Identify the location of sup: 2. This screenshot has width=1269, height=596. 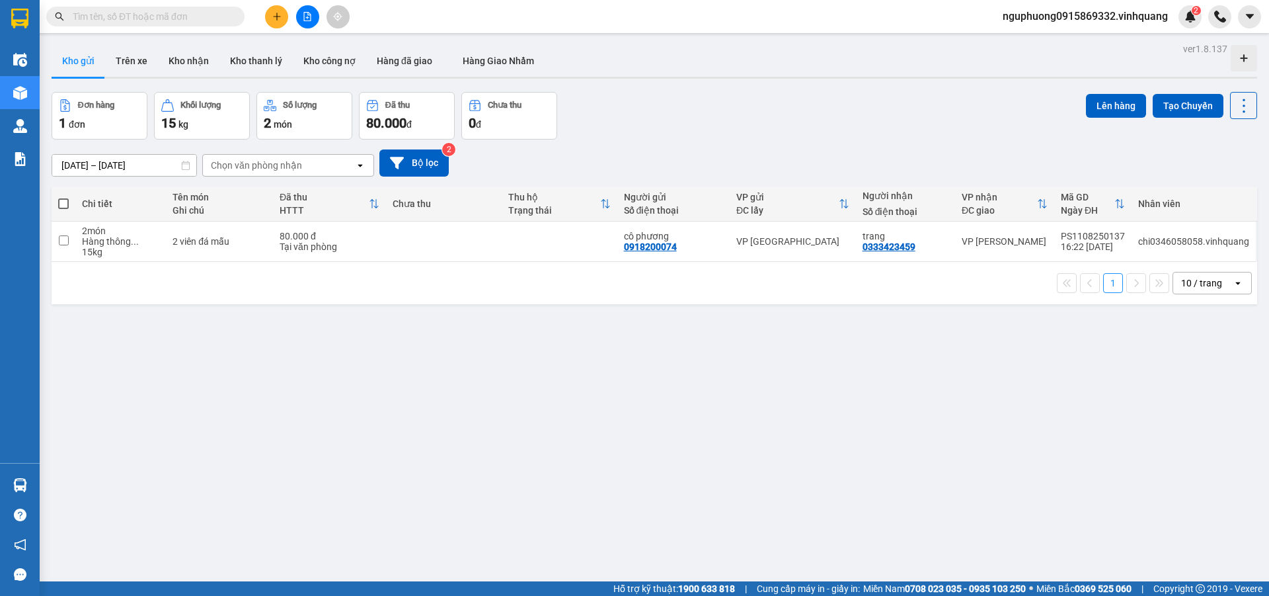
(449, 149).